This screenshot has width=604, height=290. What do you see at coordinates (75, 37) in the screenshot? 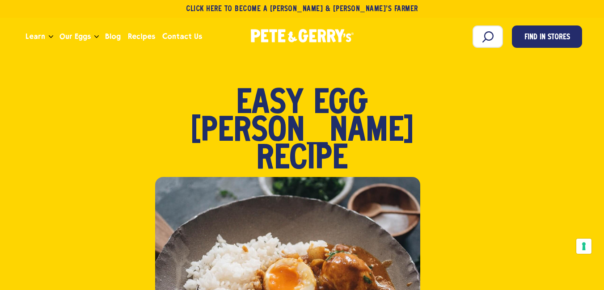
I see `a: Our Eggs` at bounding box center [75, 37].